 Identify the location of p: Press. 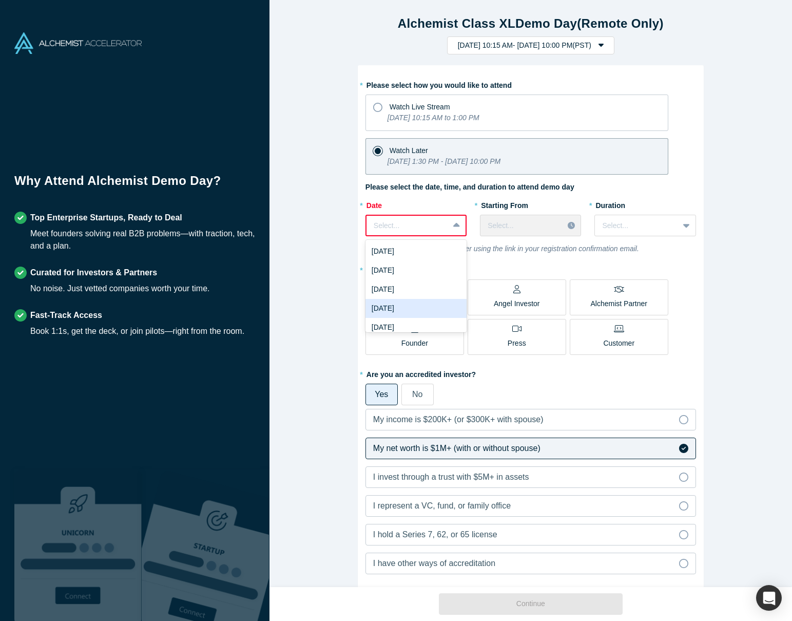
(517, 343).